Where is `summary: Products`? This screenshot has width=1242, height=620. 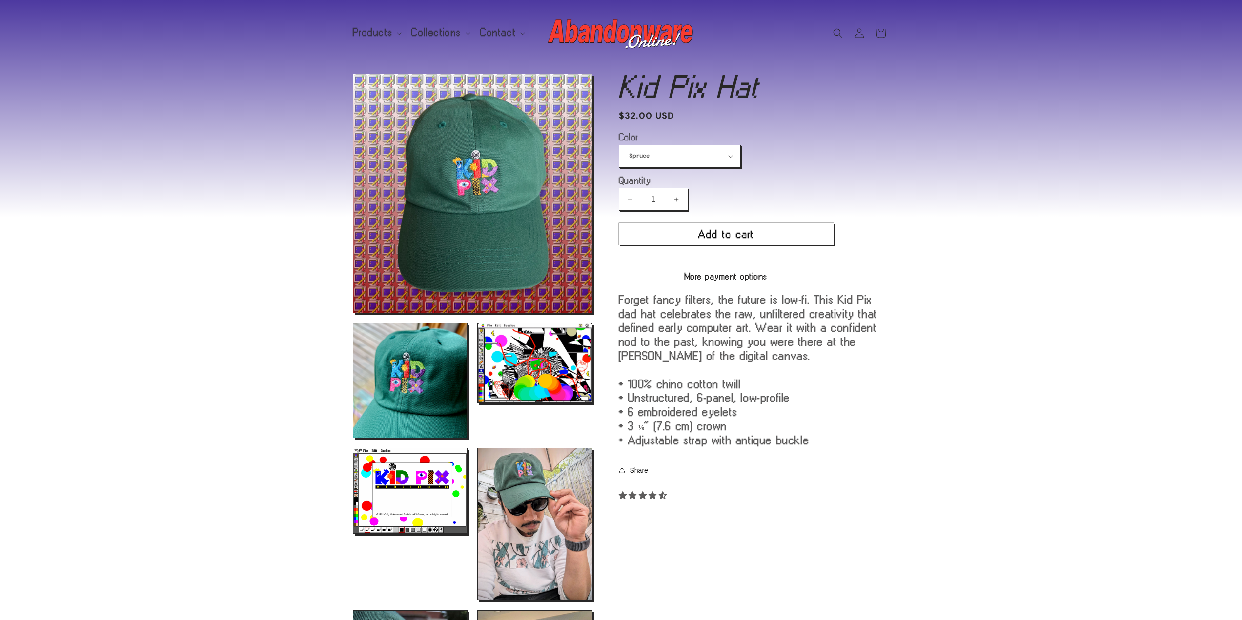
summary: Products is located at coordinates (376, 33).